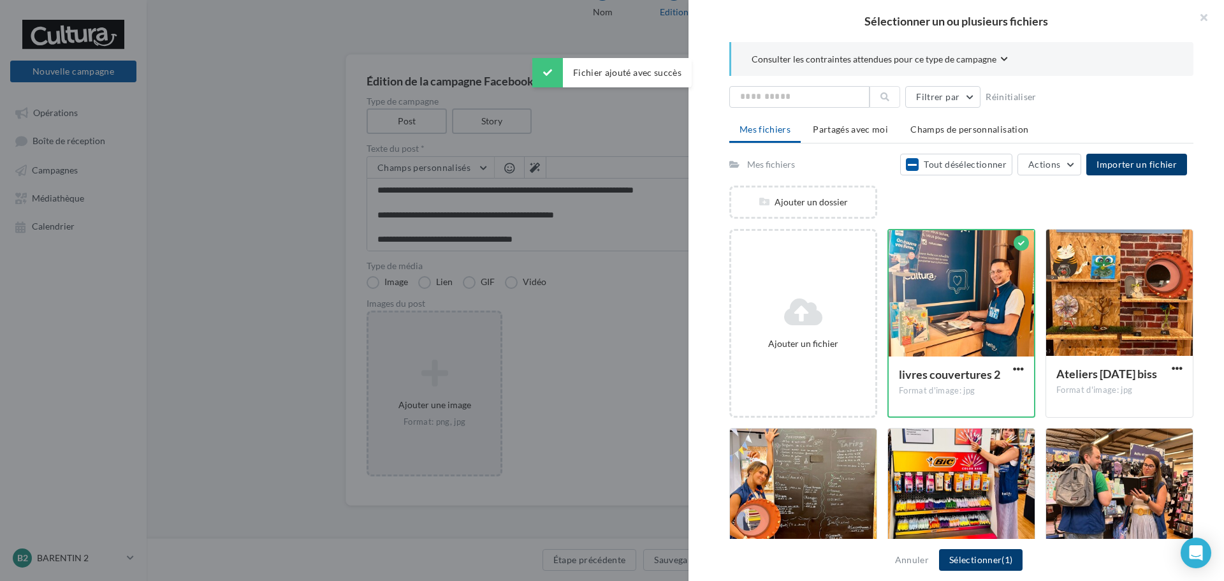 The image size is (1224, 581). What do you see at coordinates (1044, 164) in the screenshot?
I see `span: Actions` at bounding box center [1044, 164].